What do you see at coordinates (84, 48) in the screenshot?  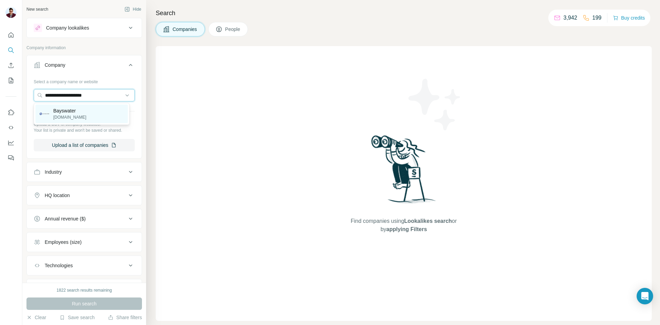 I see `p: Company information` at bounding box center [84, 48].